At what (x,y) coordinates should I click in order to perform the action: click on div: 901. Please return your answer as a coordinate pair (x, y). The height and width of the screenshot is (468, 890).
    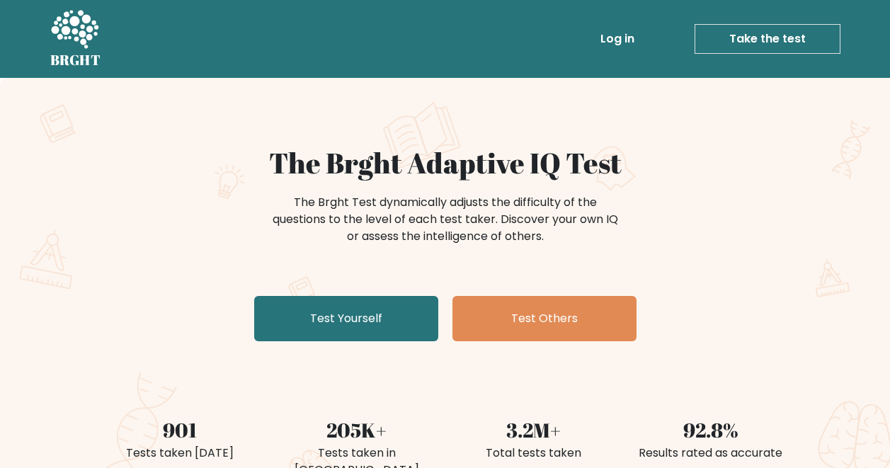
    Looking at the image, I should click on (180, 430).